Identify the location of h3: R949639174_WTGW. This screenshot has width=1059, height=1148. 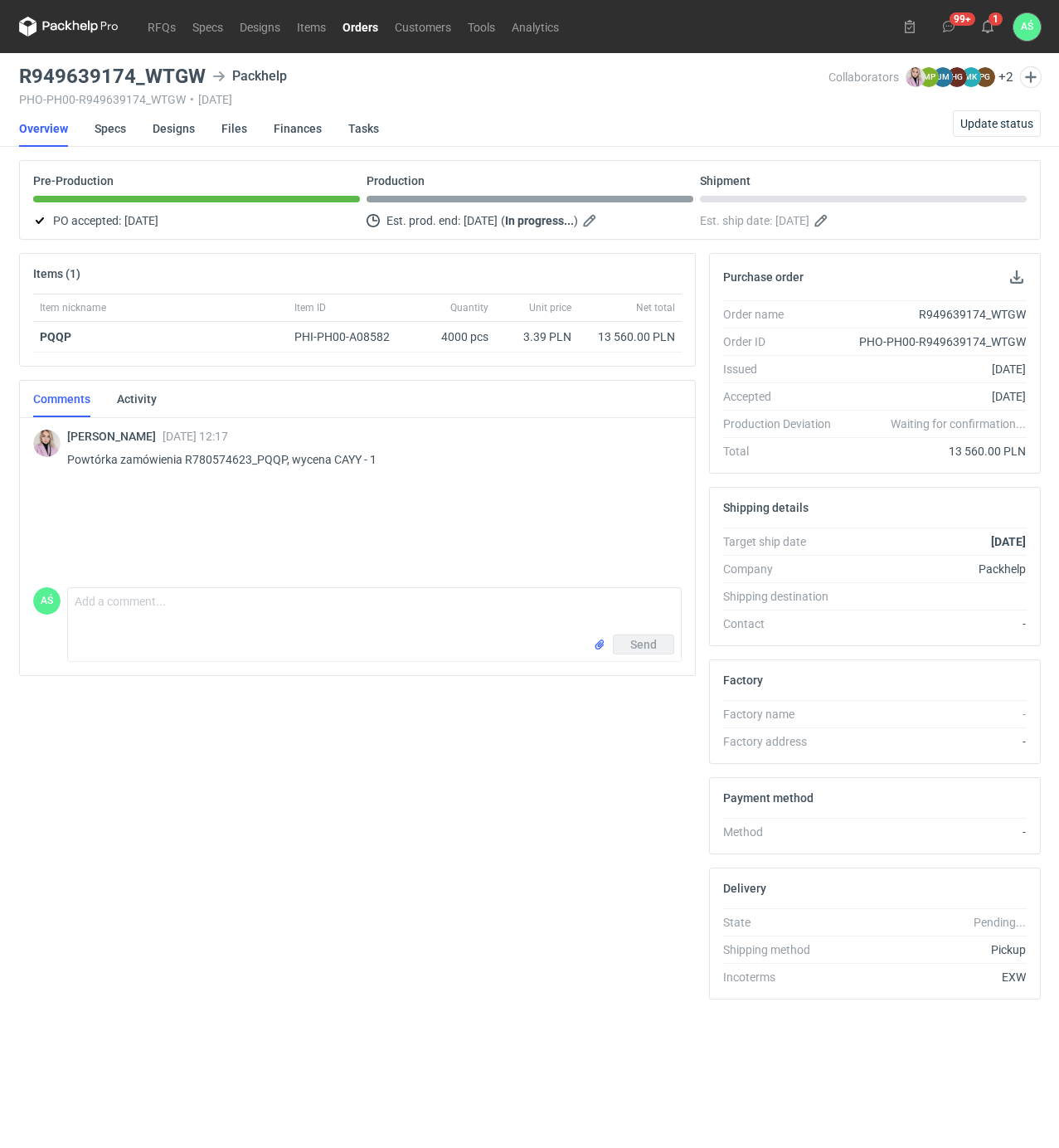
(112, 76).